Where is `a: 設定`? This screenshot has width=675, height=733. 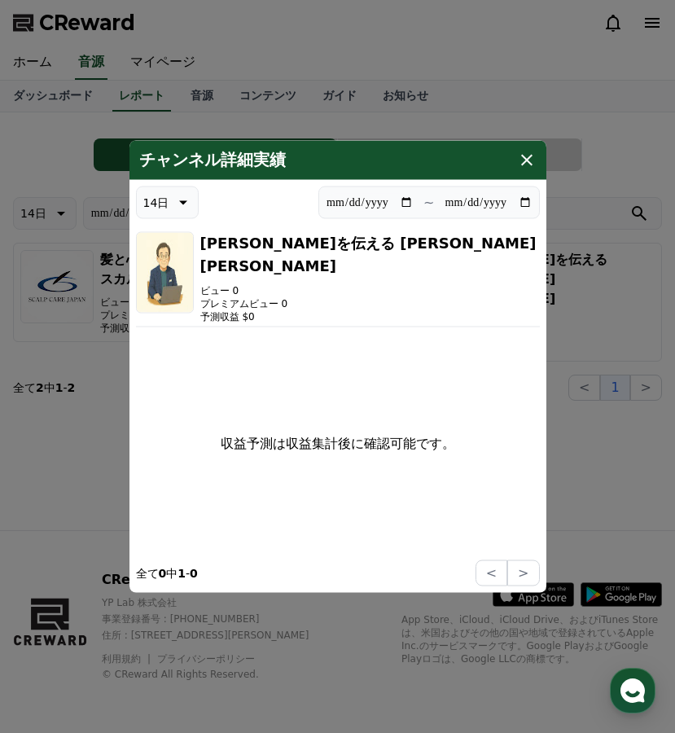
a: 設定 is located at coordinates (261, 536).